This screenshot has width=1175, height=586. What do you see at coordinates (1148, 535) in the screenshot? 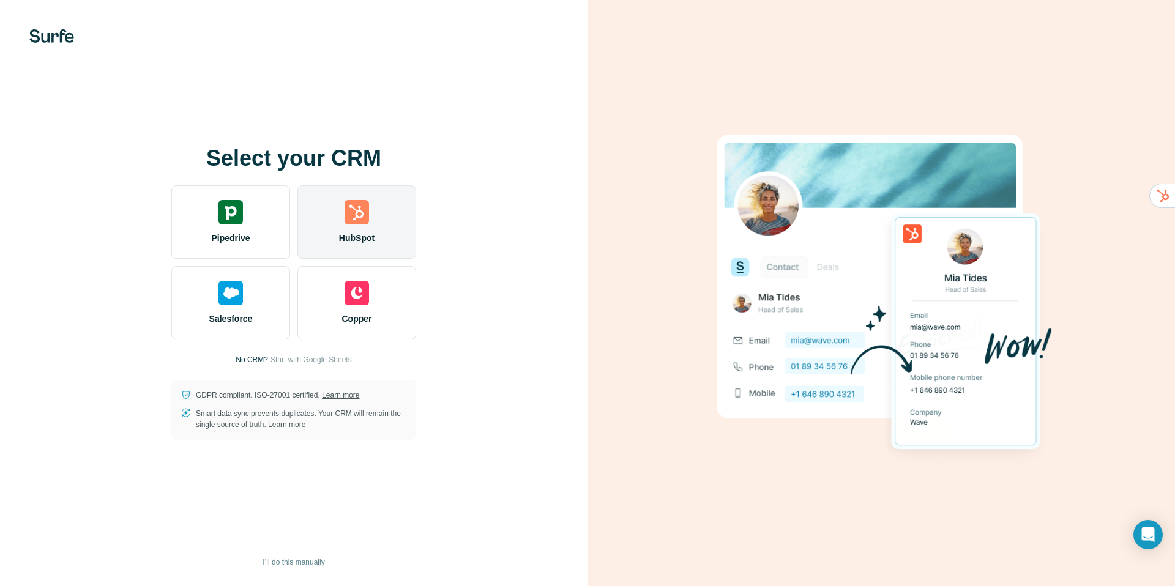
I see `div: Open Intercom Messenger` at bounding box center [1148, 535].